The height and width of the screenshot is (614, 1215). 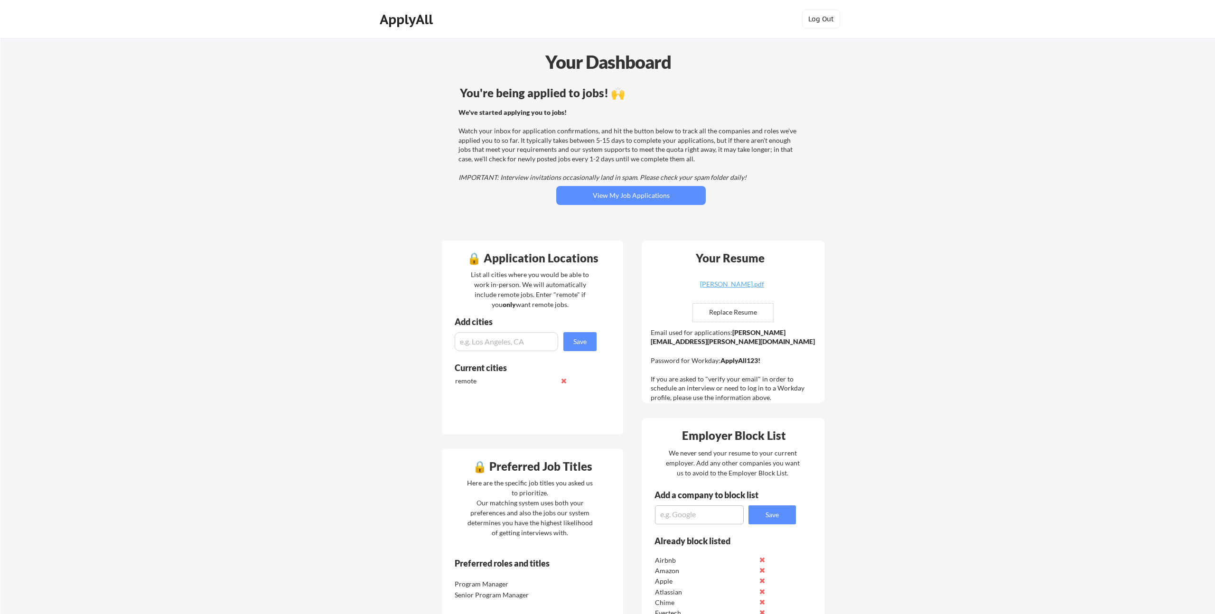 What do you see at coordinates (705, 560) in the screenshot?
I see `div: Airbnb` at bounding box center [705, 560].